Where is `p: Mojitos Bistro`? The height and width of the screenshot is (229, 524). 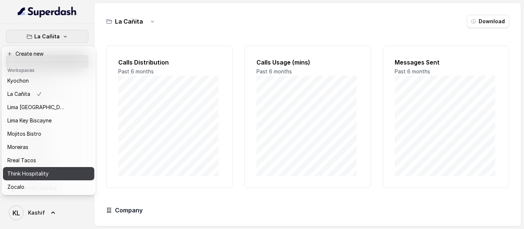 p: Mojitos Bistro is located at coordinates (24, 134).